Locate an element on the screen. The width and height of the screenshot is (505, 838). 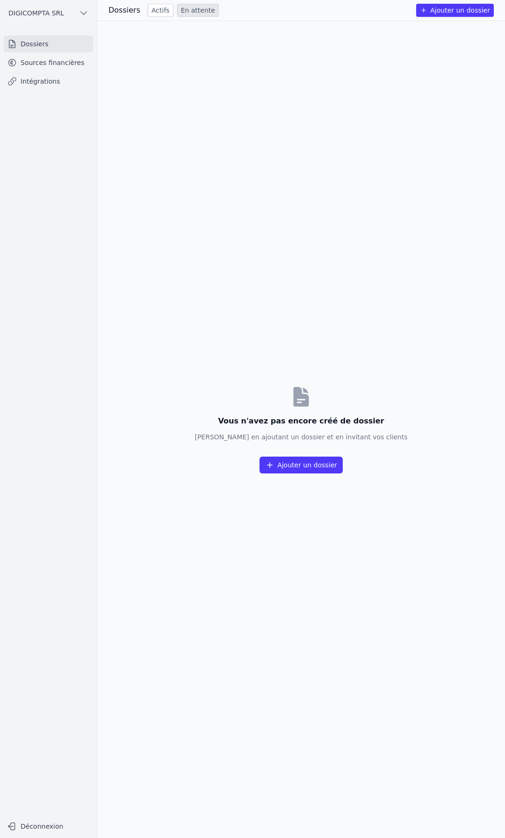
a: Dossiers is located at coordinates (48, 44).